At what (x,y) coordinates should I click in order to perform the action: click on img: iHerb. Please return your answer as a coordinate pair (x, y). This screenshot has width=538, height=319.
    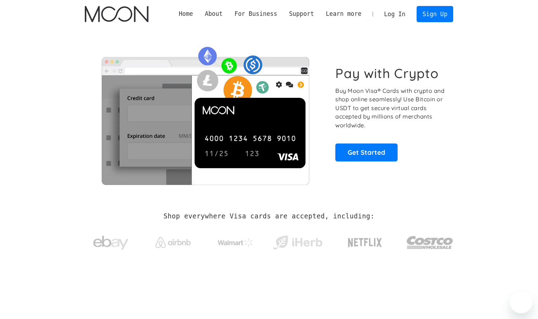
    Looking at the image, I should click on (297, 243).